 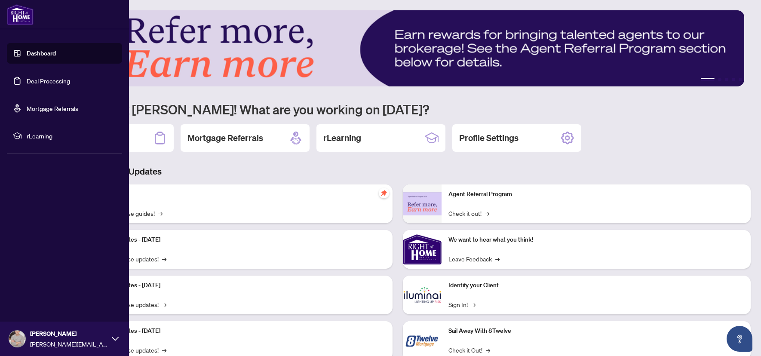 What do you see at coordinates (596, 285) in the screenshot?
I see `p: Identify your Client` at bounding box center [596, 285].